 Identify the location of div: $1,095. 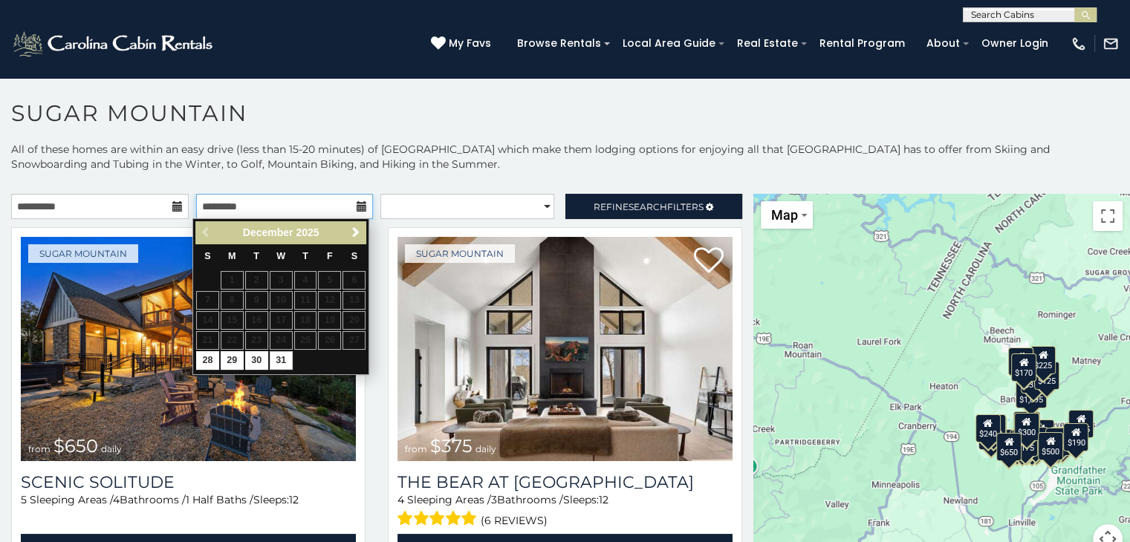
(1031, 395).